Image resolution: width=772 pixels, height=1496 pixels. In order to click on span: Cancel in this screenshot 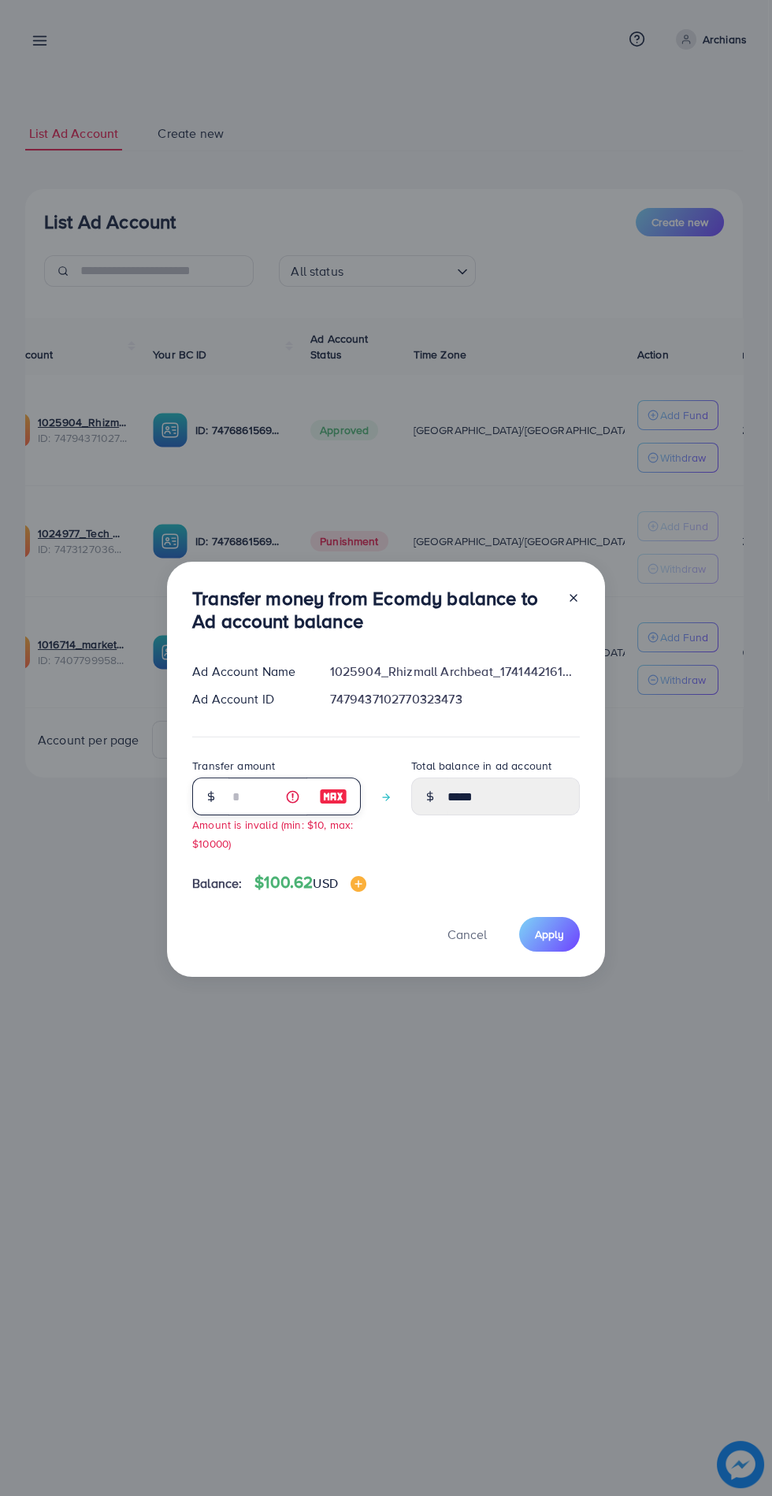, I will do `click(467, 934)`.